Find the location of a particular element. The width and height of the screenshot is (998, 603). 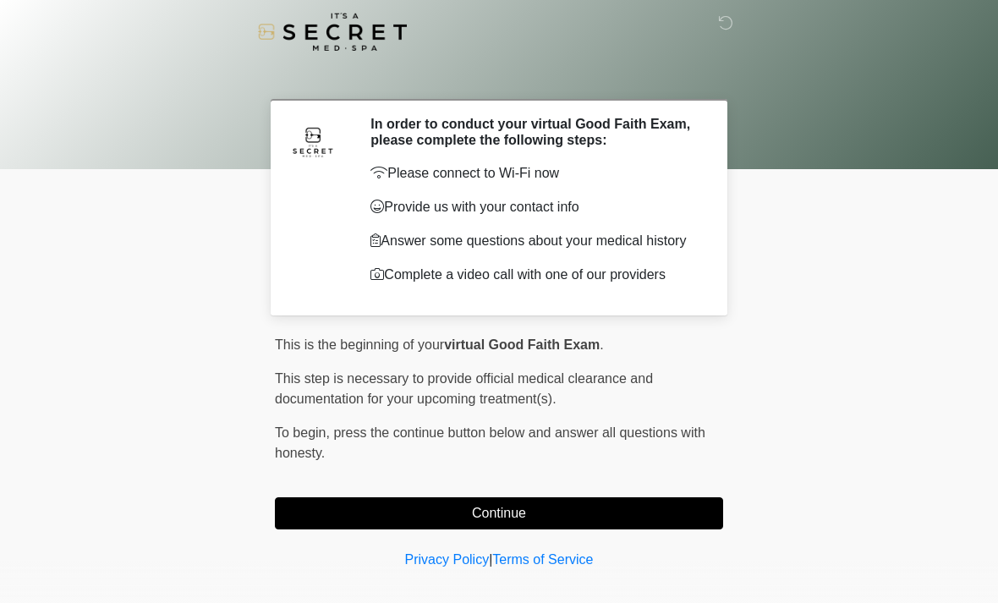

span: To begin, is located at coordinates (304, 432).